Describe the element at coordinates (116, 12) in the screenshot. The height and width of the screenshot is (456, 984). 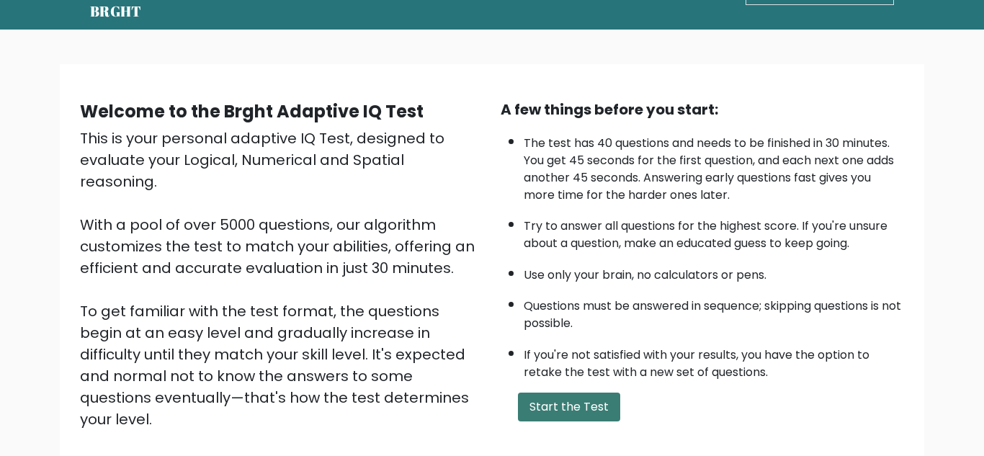
I see `h5: BRGHT` at that location.